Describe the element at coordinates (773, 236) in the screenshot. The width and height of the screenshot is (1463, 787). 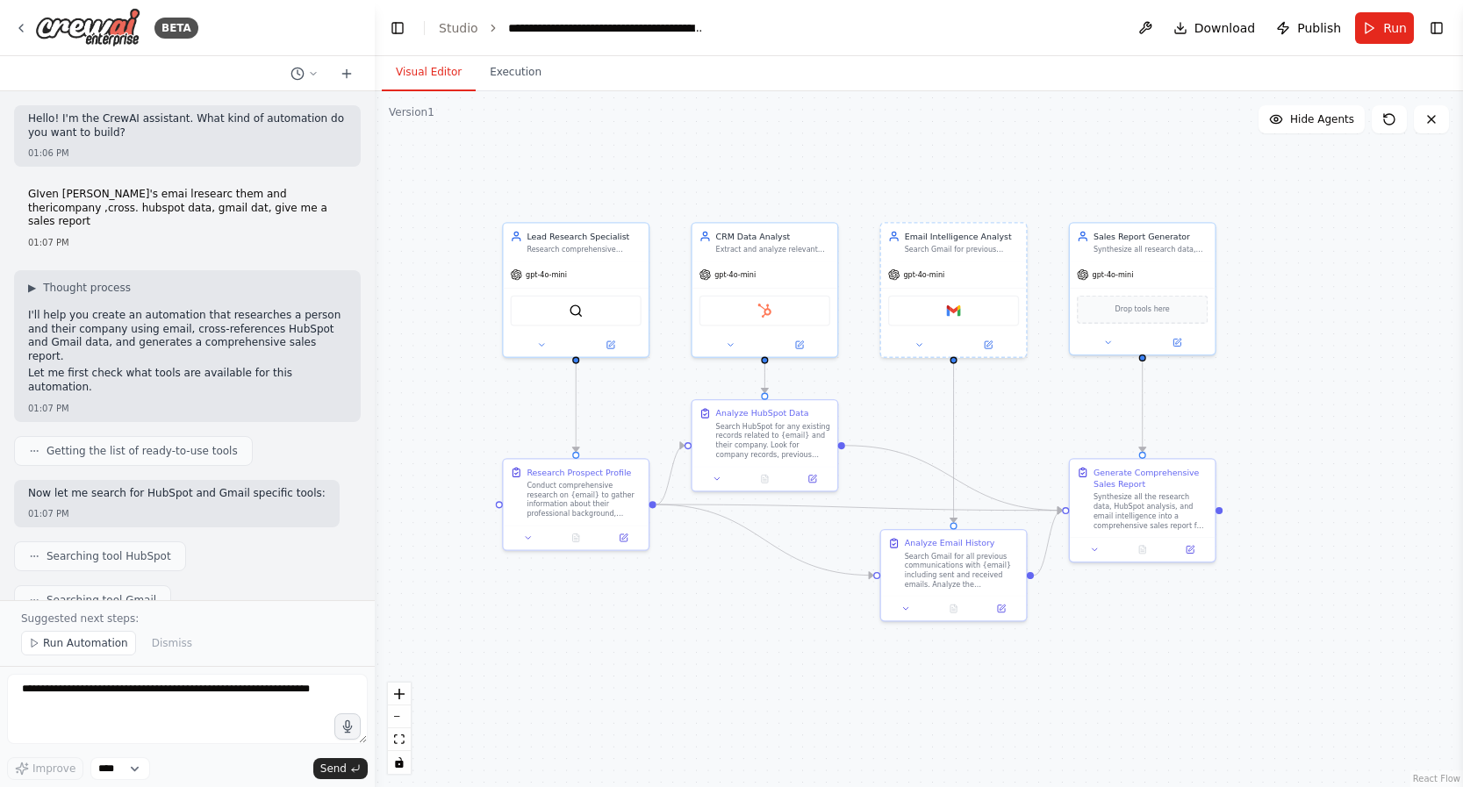
I see `div: CRM Data Analyst` at that location.